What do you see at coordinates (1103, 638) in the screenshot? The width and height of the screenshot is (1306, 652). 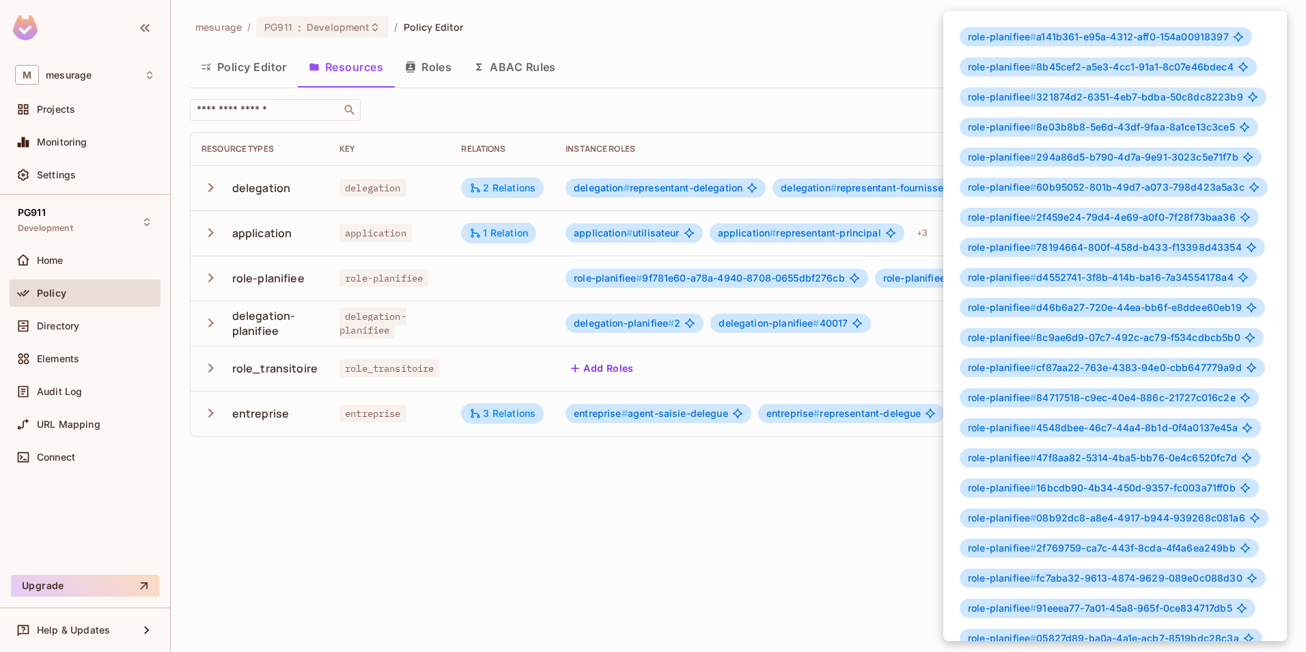 I see `span: 05827d89-ba0a-4a1e-acb7-8519bdc28c3a` at bounding box center [1103, 638].